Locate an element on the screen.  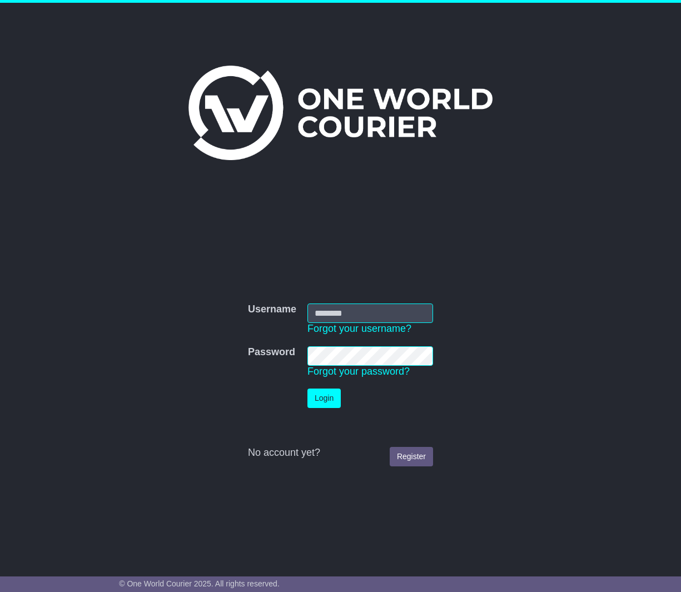
button: Login is located at coordinates (324, 398).